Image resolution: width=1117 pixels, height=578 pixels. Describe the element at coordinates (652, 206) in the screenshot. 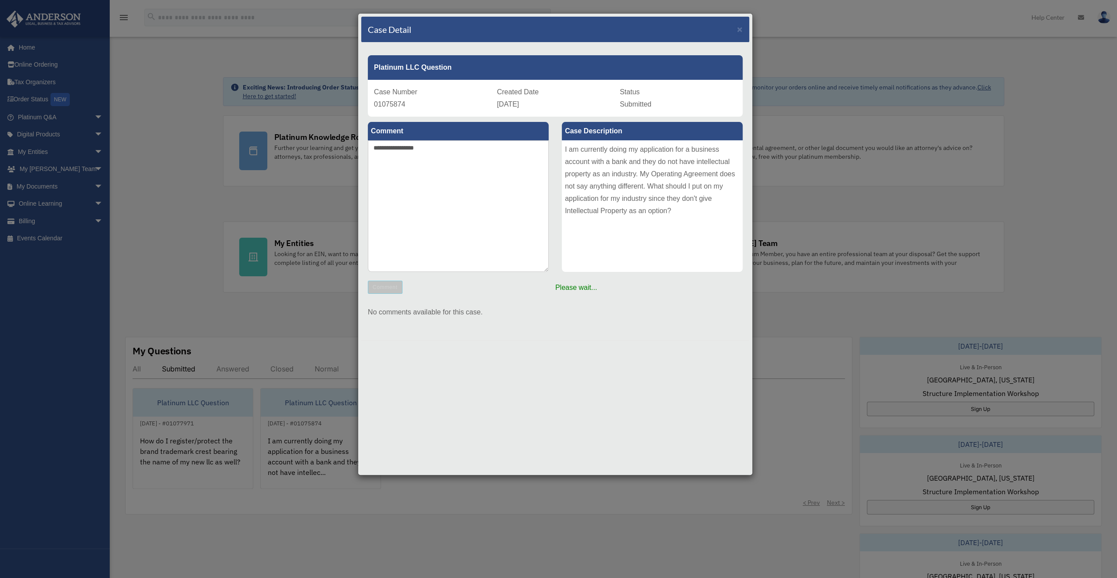

I see `div: I am currently doing my application for a business account with a bank and they do not have intel...` at that location.